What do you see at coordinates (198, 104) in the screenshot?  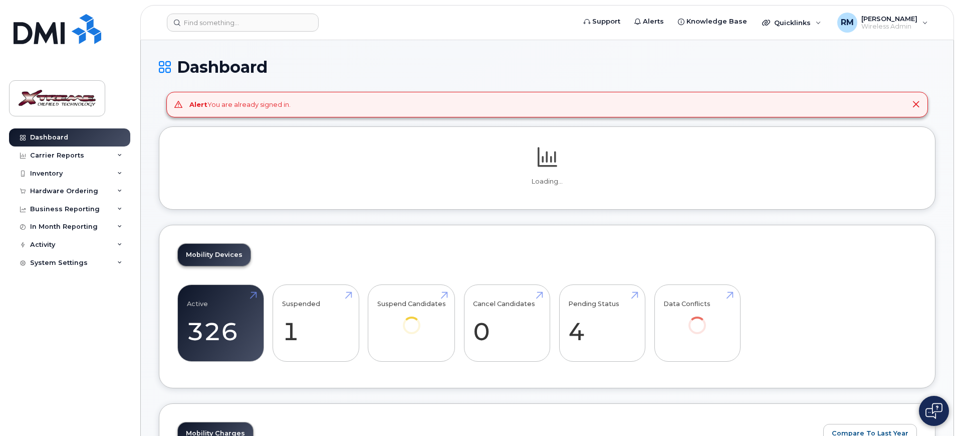 I see `strong: Alert` at bounding box center [198, 104].